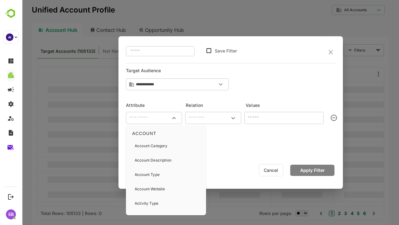 This screenshot has width=399, height=225. What do you see at coordinates (291, 170) in the screenshot?
I see `button: Apply Filter` at bounding box center [291, 170].